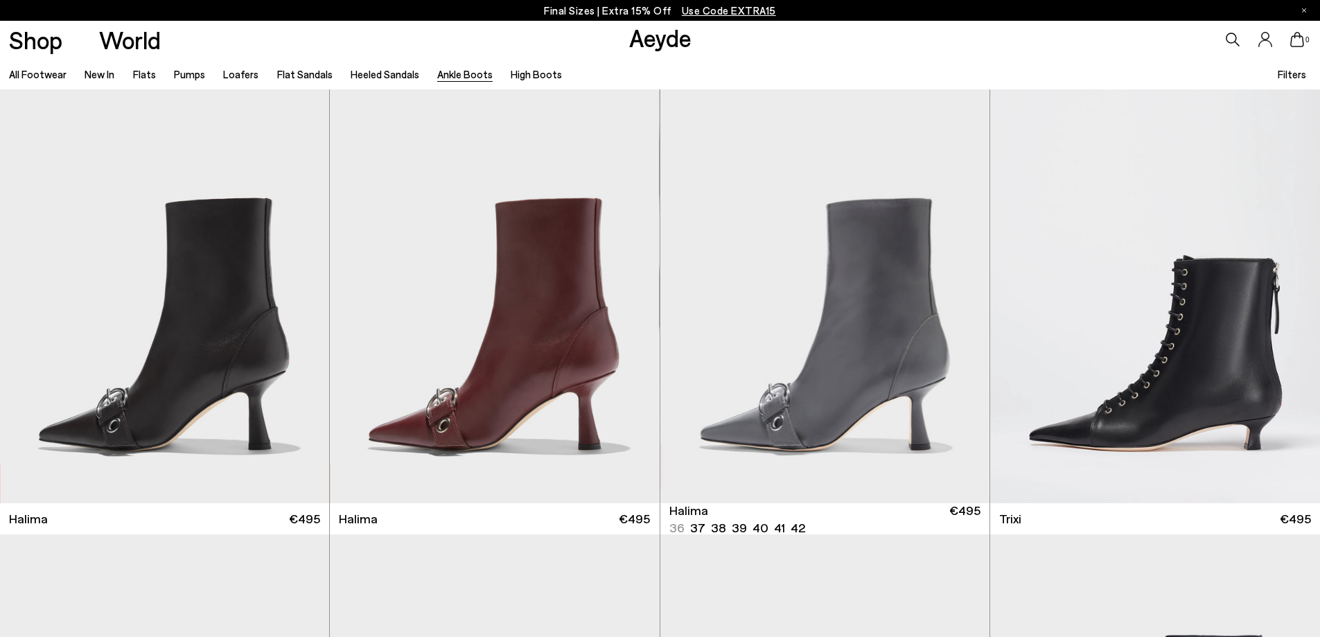 This screenshot has height=637, width=1320. I want to click on a: Aeyde, so click(660, 37).